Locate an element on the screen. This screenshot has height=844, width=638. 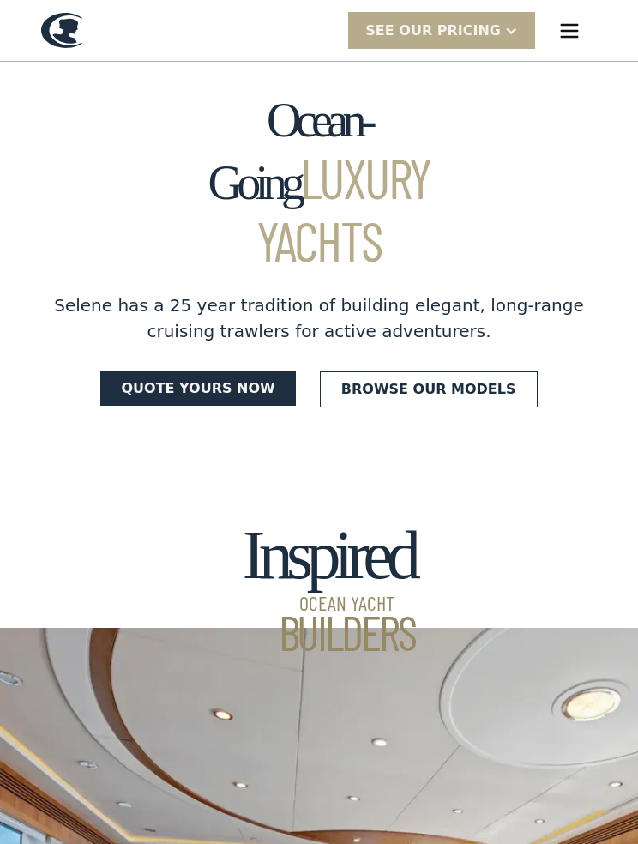
span: Ocean Yacht is located at coordinates (319, 603).